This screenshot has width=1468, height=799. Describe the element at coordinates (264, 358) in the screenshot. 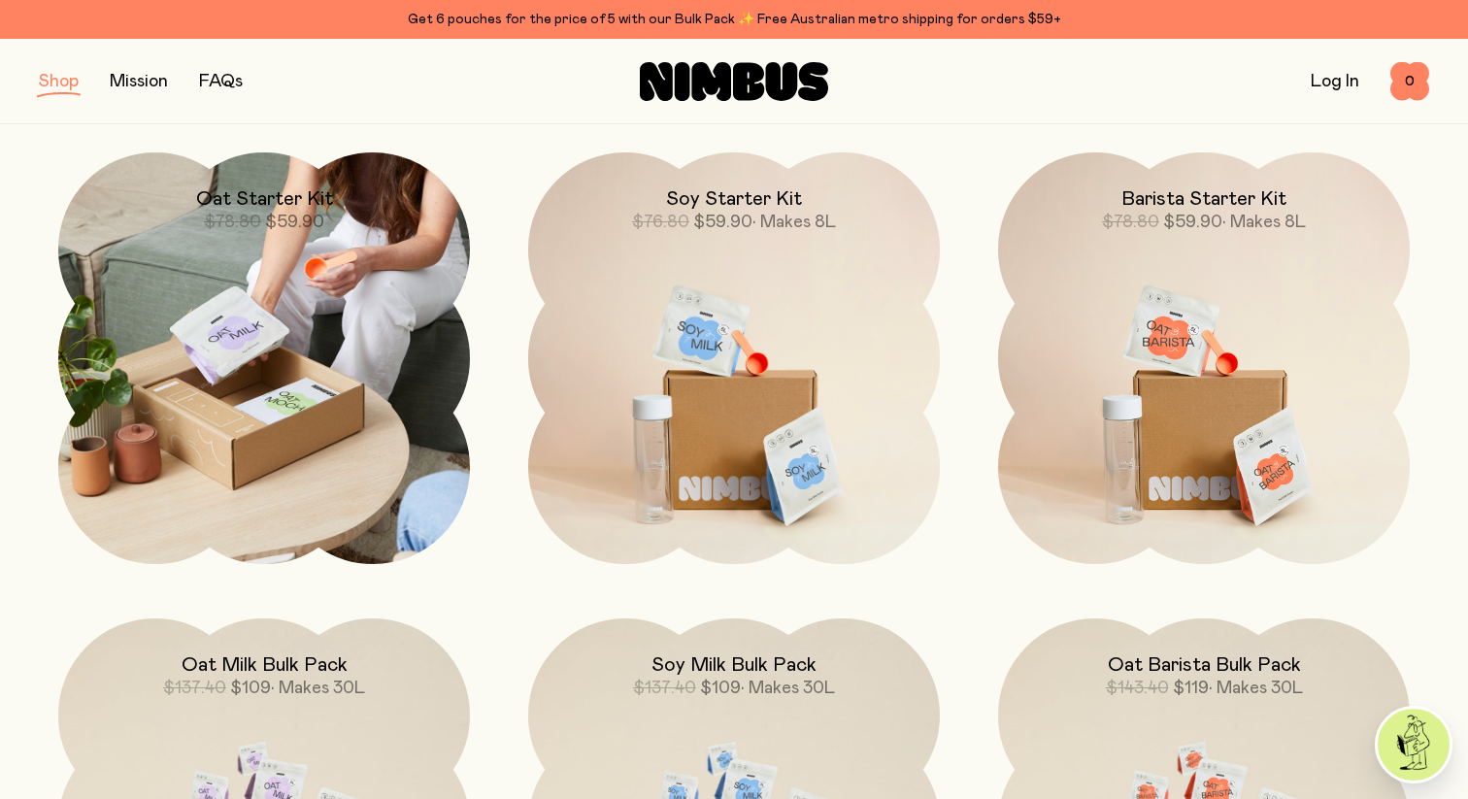

I see `a: Oat Starter Kit$78.80$59.90` at that location.